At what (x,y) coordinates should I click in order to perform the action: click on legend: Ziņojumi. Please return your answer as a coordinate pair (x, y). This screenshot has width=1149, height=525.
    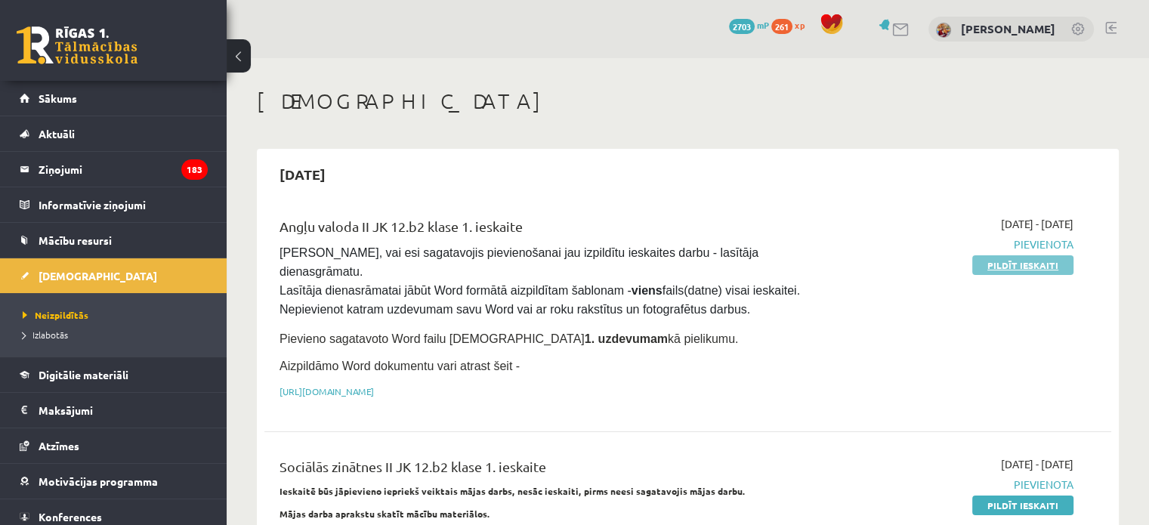
    Looking at the image, I should click on (123, 169).